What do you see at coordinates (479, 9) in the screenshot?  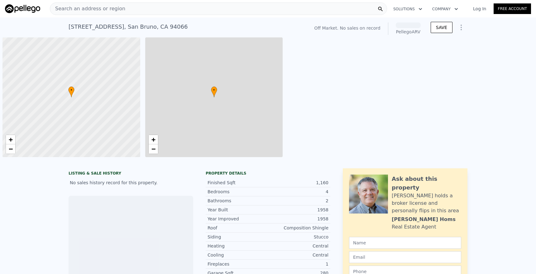 I see `a: Log In` at bounding box center [479, 9].